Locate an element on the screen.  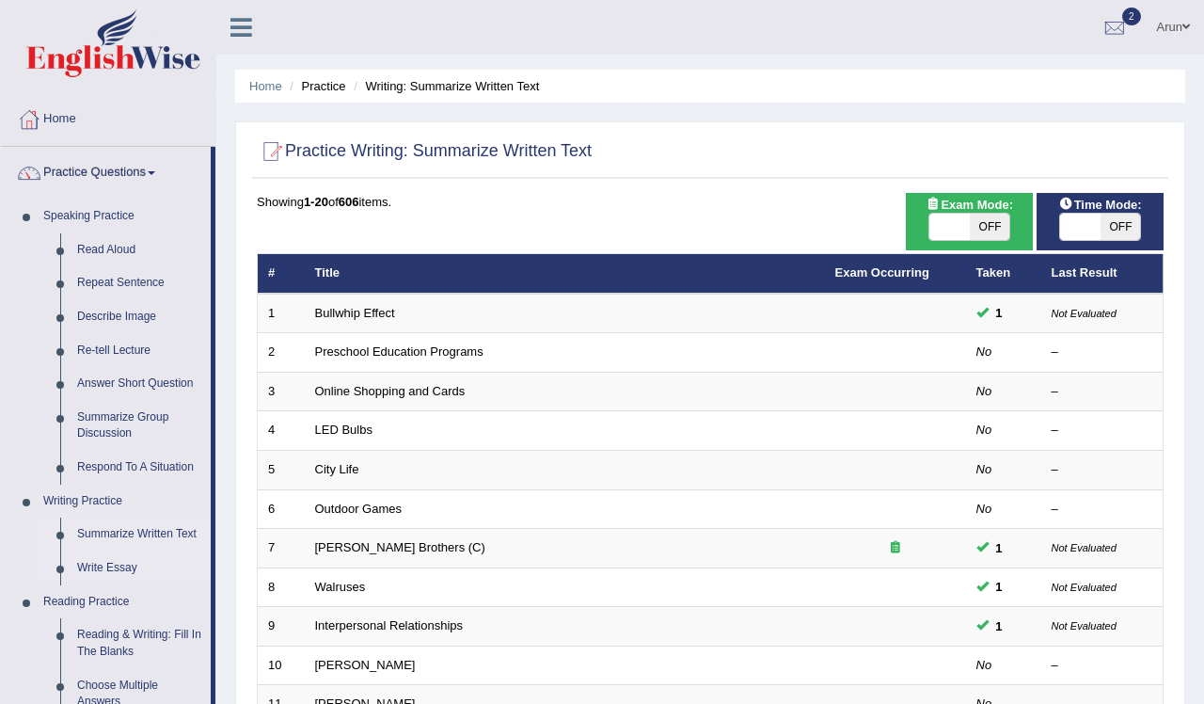
a: Bullwhip Effect is located at coordinates (355, 312).